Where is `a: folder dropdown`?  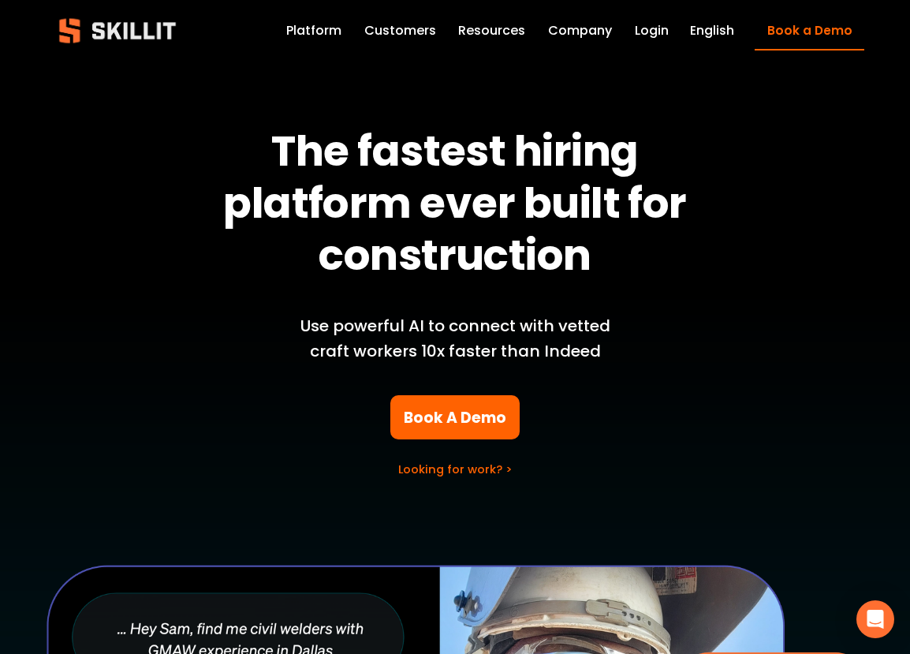
a: folder dropdown is located at coordinates (491, 30).